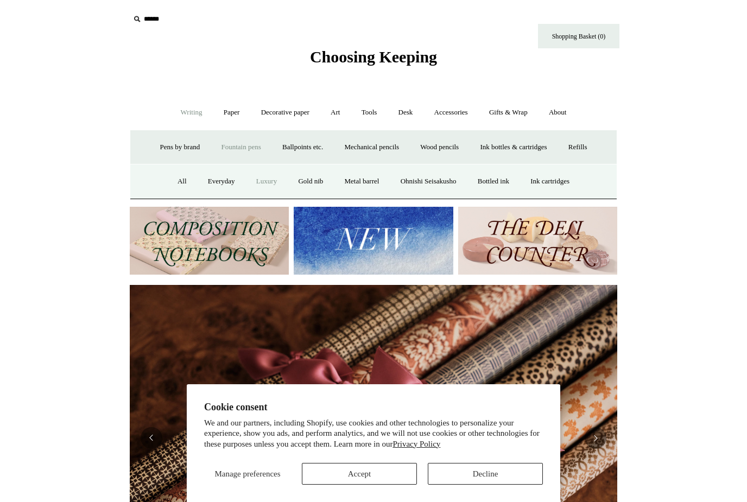  Describe the element at coordinates (373, 407) in the screenshot. I see `h2: Cookie consent` at that location.